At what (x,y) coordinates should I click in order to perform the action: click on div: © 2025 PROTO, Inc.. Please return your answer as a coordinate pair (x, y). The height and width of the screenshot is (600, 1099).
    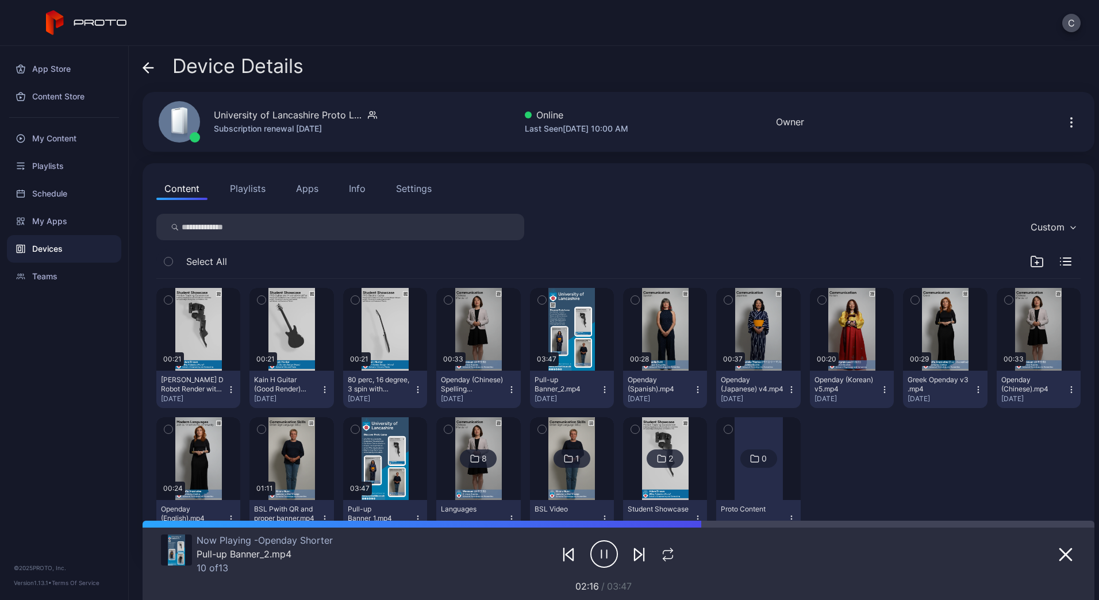
    Looking at the image, I should click on (64, 568).